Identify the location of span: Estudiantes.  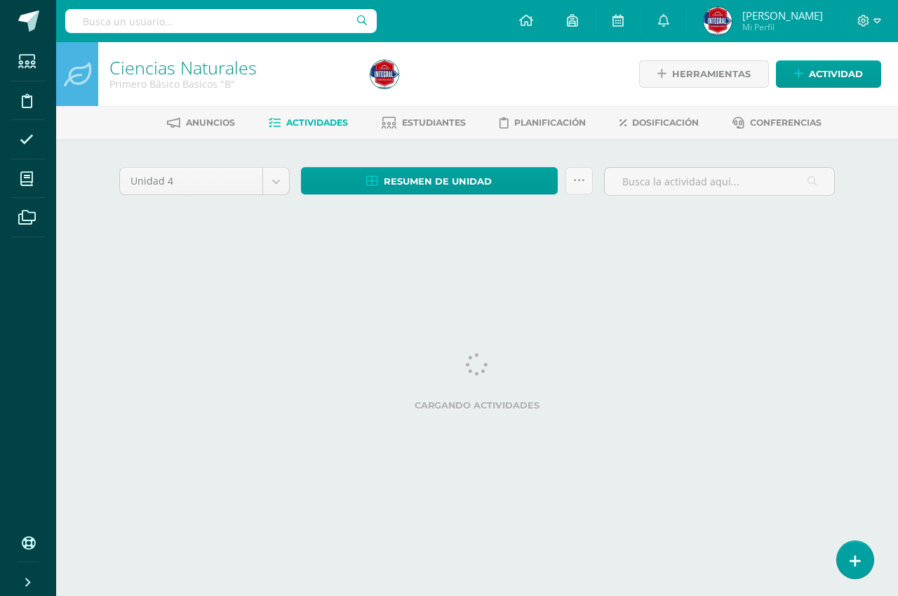
(434, 122).